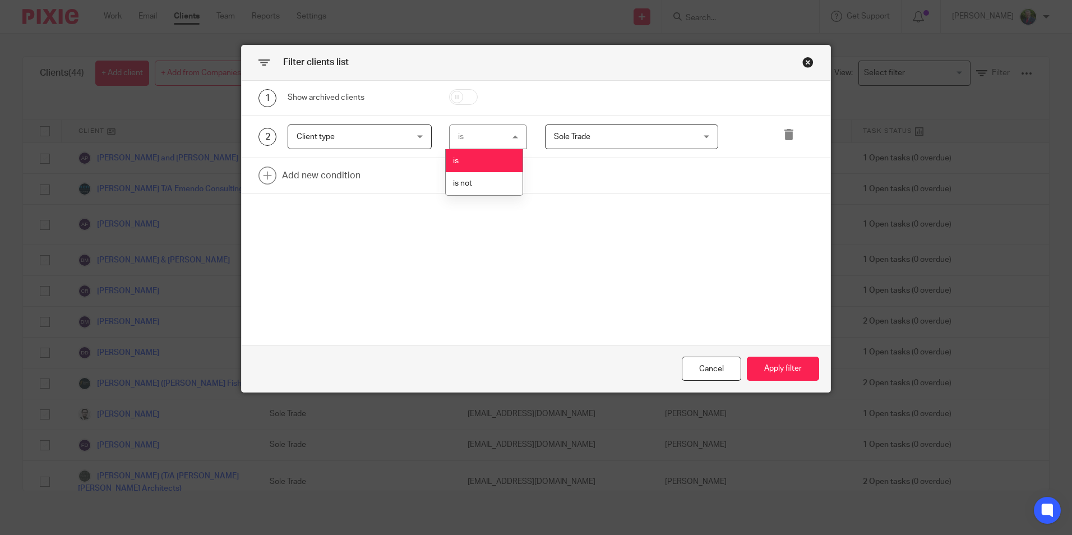 This screenshot has width=1072, height=535. What do you see at coordinates (359, 98) in the screenshot?
I see `div: Show archived clients` at bounding box center [359, 98].